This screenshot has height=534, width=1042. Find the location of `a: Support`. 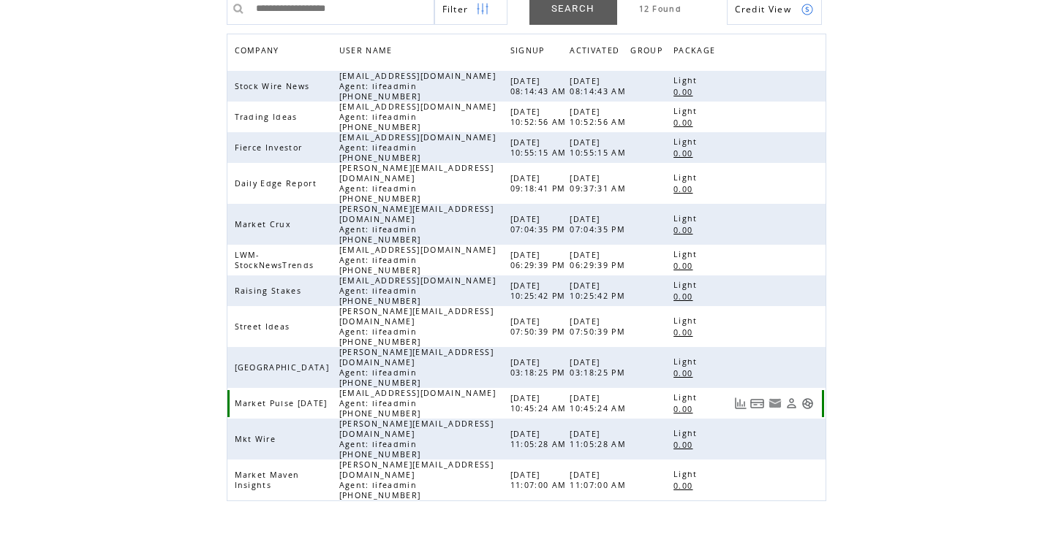

a: Support is located at coordinates (807, 404).